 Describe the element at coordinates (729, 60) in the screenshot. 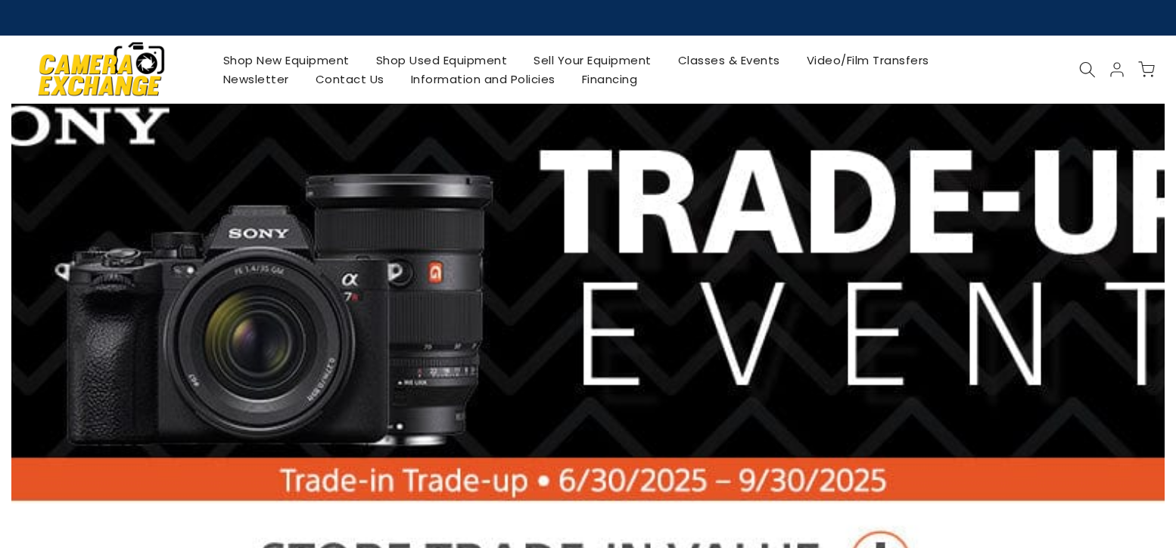

I see `a: Classes & Events` at that location.